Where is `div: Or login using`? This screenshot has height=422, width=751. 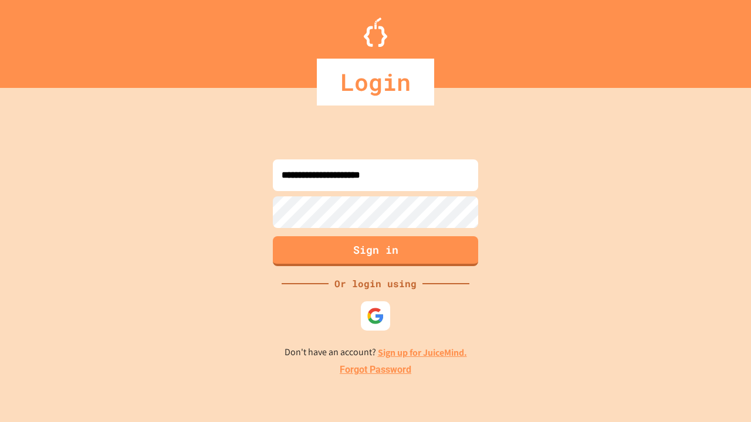 div: Or login using is located at coordinates (375, 284).